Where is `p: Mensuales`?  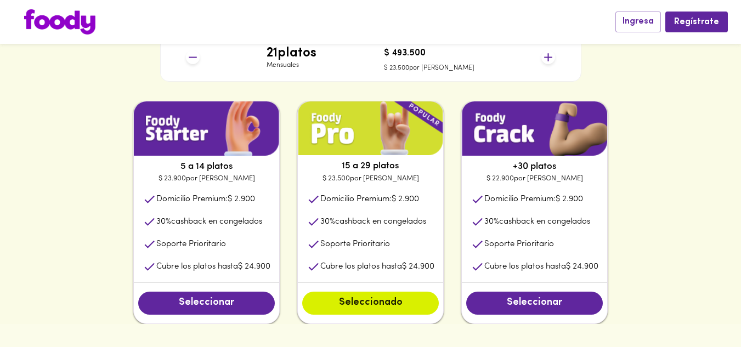 p: Mensuales is located at coordinates (291, 65).